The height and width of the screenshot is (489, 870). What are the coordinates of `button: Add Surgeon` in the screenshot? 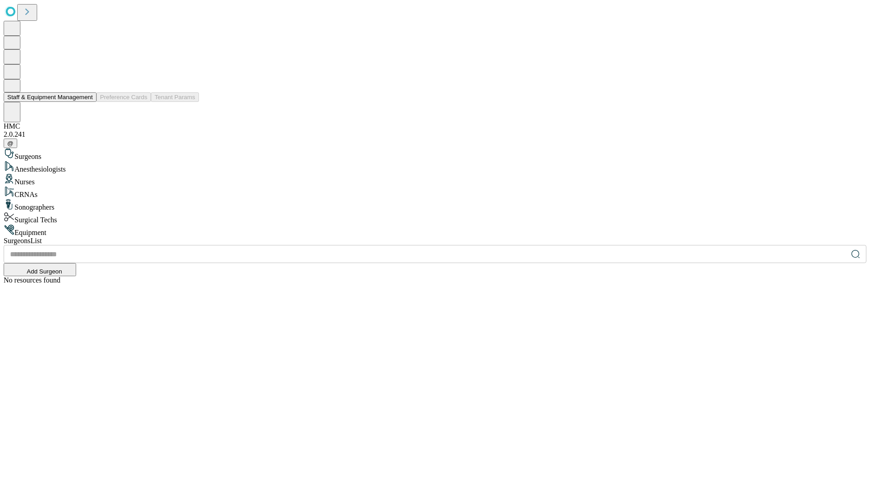 It's located at (40, 270).